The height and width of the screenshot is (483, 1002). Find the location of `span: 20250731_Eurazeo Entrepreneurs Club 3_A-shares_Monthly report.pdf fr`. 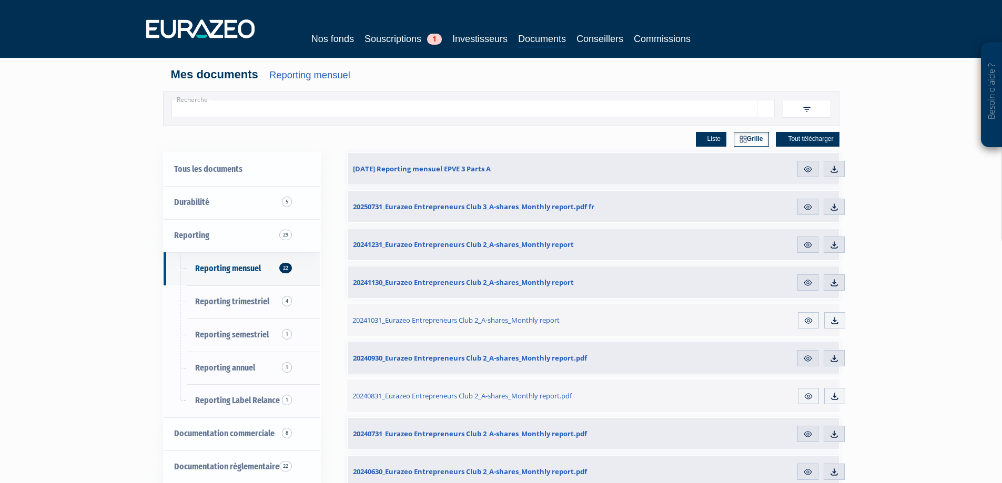

span: 20250731_Eurazeo Entrepreneurs Club 3_A-shares_Monthly report.pdf fr is located at coordinates (473, 207).